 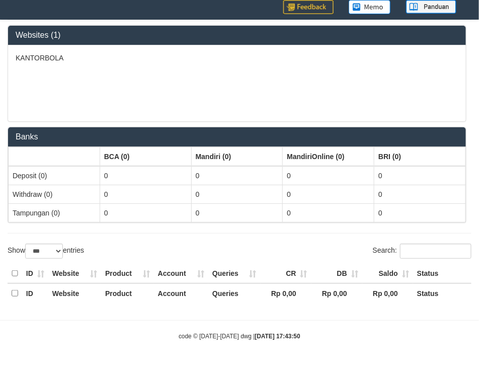 I want to click on th: DB, so click(x=337, y=274).